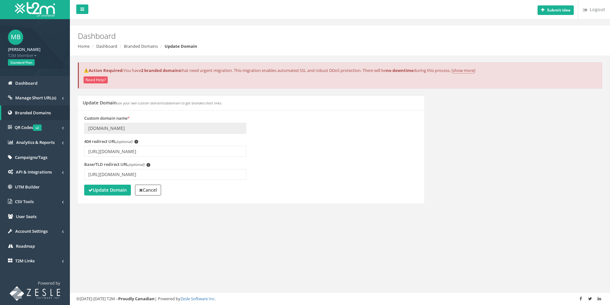  I want to click on input: Enter TLD redirect URL, so click(165, 174).